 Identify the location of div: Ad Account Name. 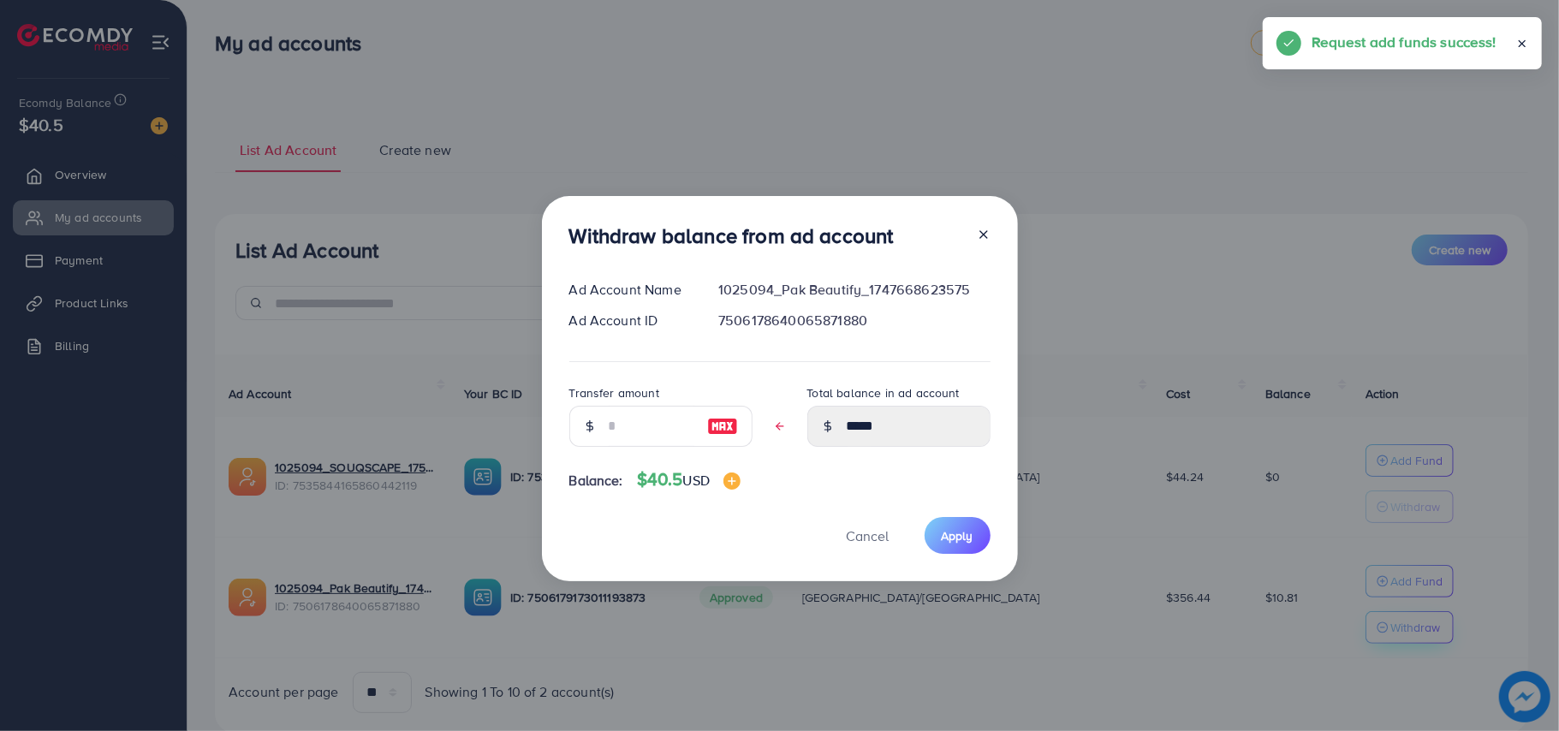
(630, 289).